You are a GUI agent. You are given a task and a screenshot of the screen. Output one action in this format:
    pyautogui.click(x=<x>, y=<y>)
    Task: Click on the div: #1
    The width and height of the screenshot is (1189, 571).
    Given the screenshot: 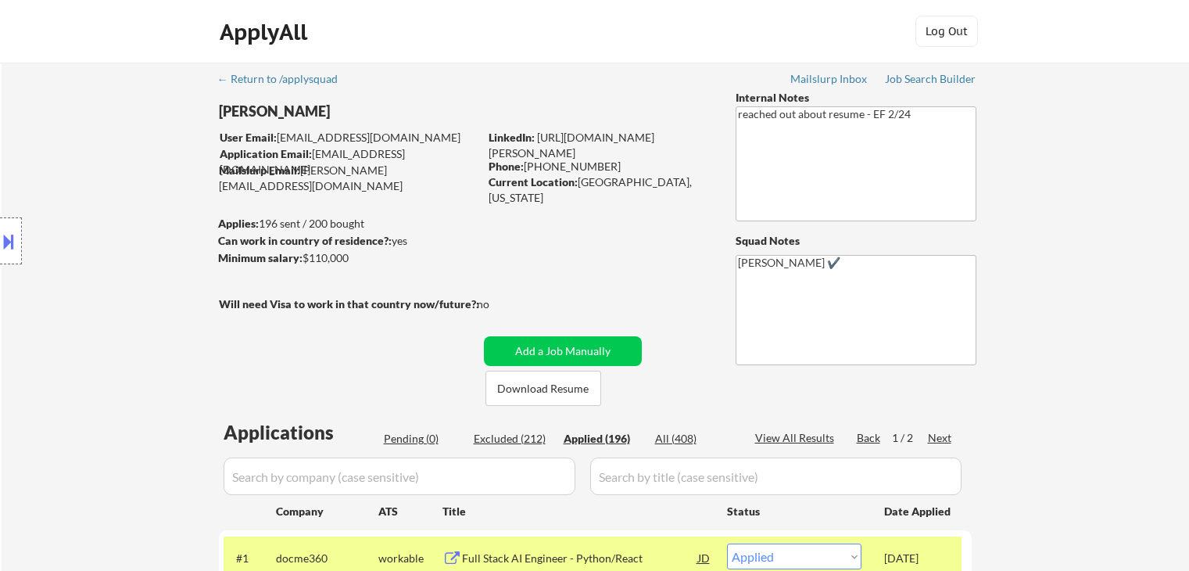 What is the action you would take?
    pyautogui.click(x=249, y=558)
    